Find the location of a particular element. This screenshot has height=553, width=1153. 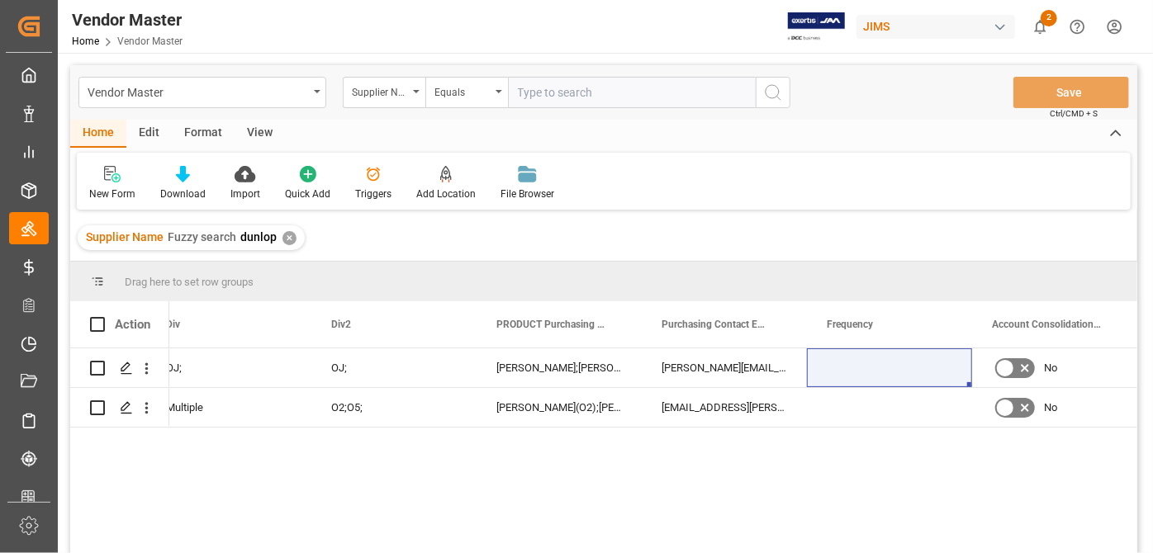

div: Add Location is located at coordinates (446, 194).